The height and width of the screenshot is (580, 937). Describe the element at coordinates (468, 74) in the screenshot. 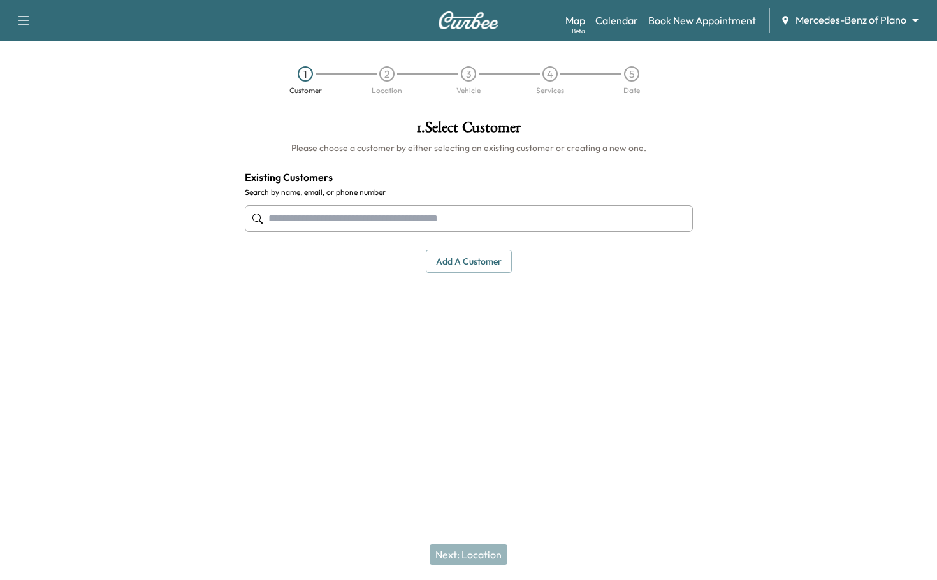

I see `div: 3` at that location.